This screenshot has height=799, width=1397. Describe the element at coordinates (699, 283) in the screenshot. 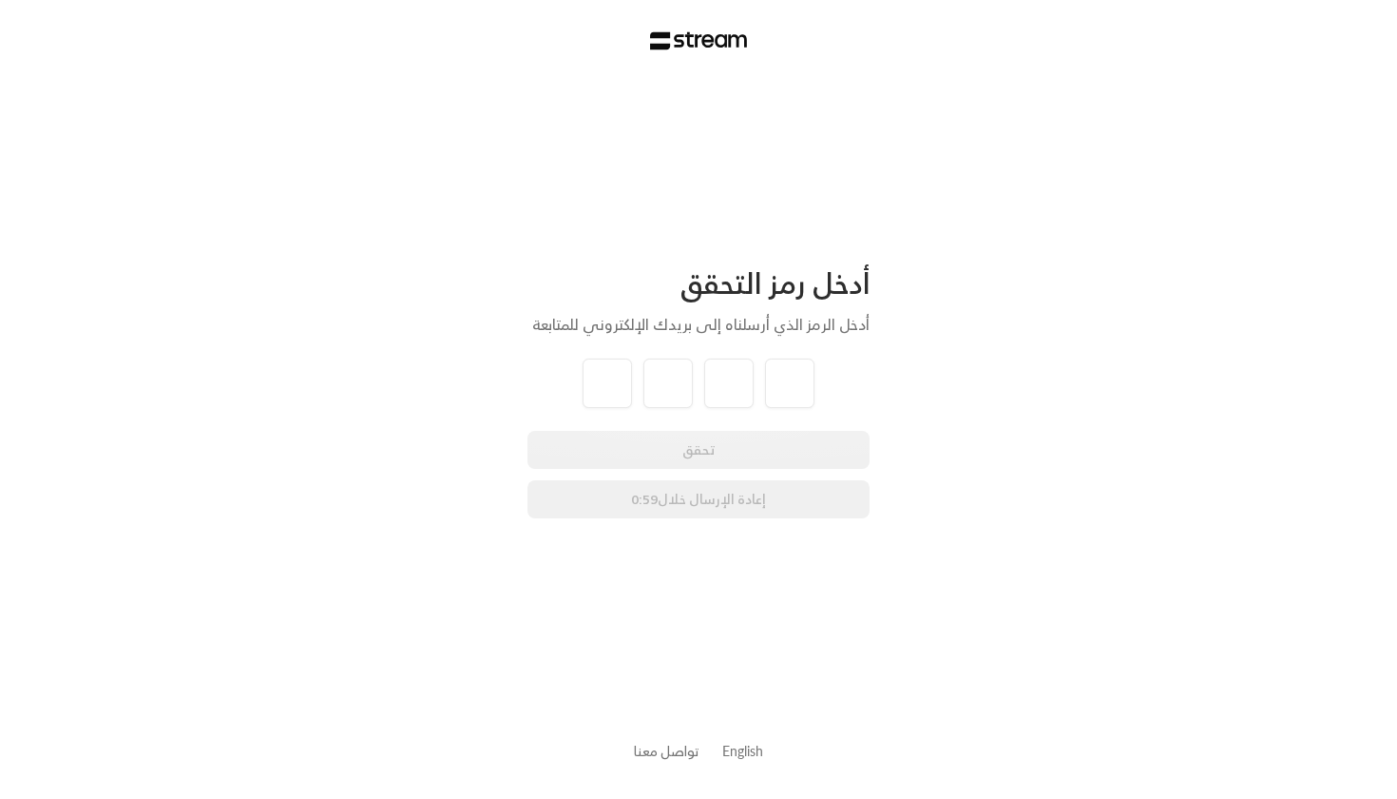

I see `div: أدخل رمز التحقق` at that location.